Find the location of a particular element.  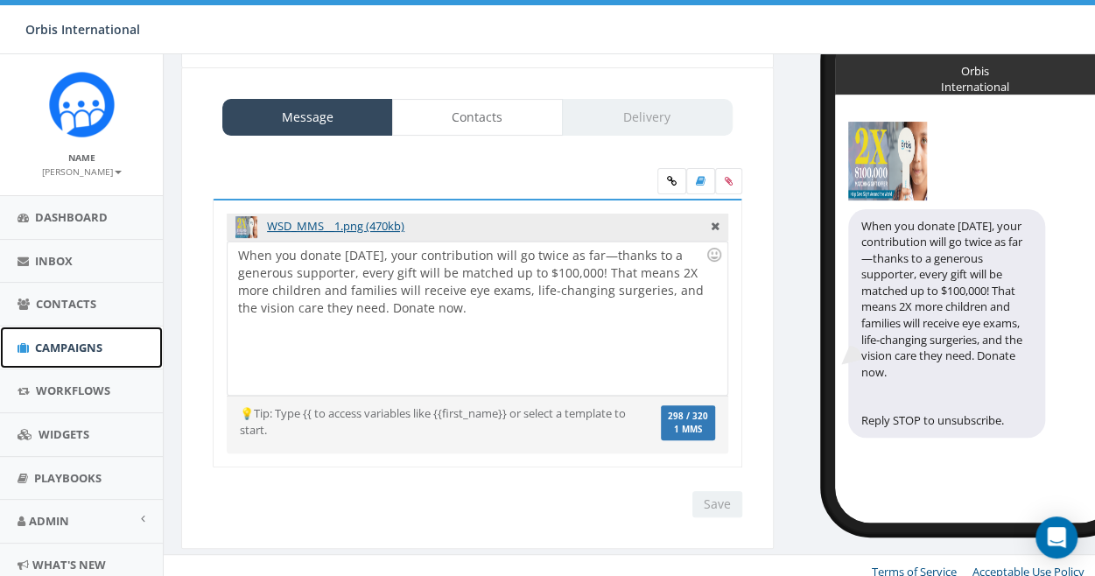

div: Orbis International is located at coordinates (975, 67).